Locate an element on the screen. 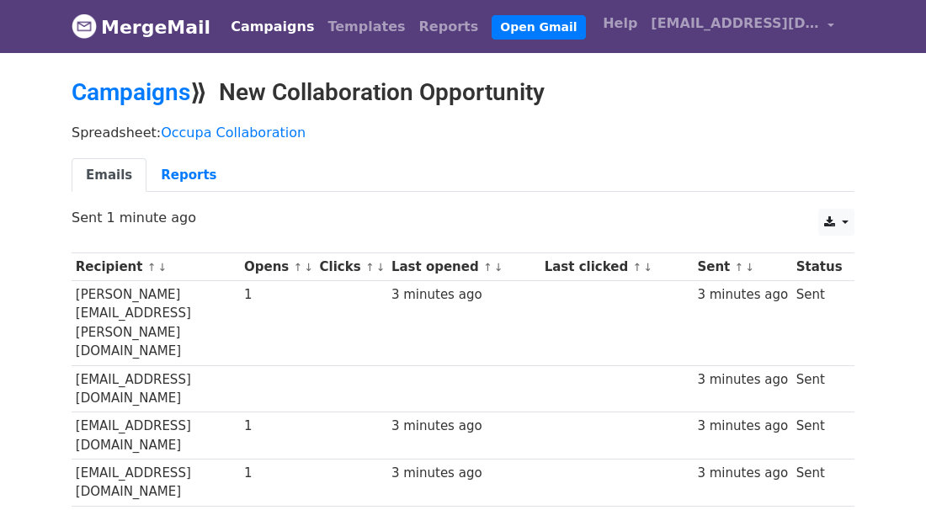  div: 聊天小组件 is located at coordinates (884, 470).